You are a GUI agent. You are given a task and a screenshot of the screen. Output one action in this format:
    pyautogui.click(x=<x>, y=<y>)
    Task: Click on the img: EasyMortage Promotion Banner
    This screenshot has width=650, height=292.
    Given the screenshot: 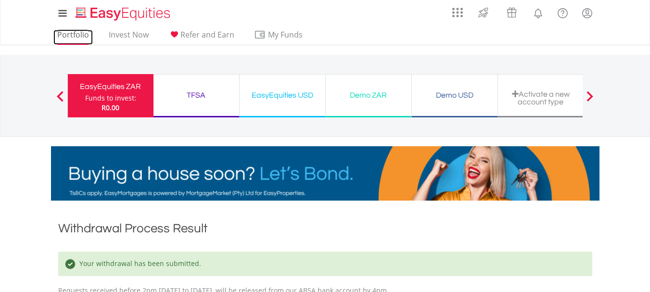 What is the action you would take?
    pyautogui.click(x=325, y=173)
    